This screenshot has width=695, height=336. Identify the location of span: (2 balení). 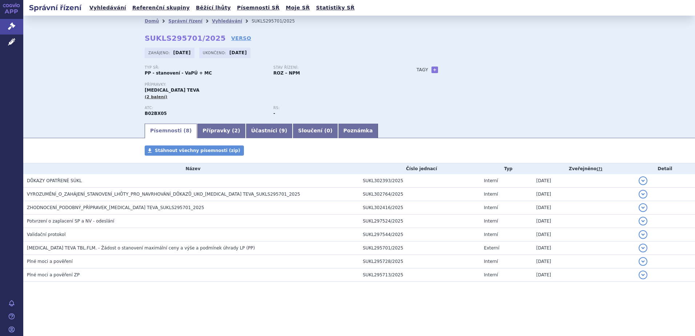
(156, 97).